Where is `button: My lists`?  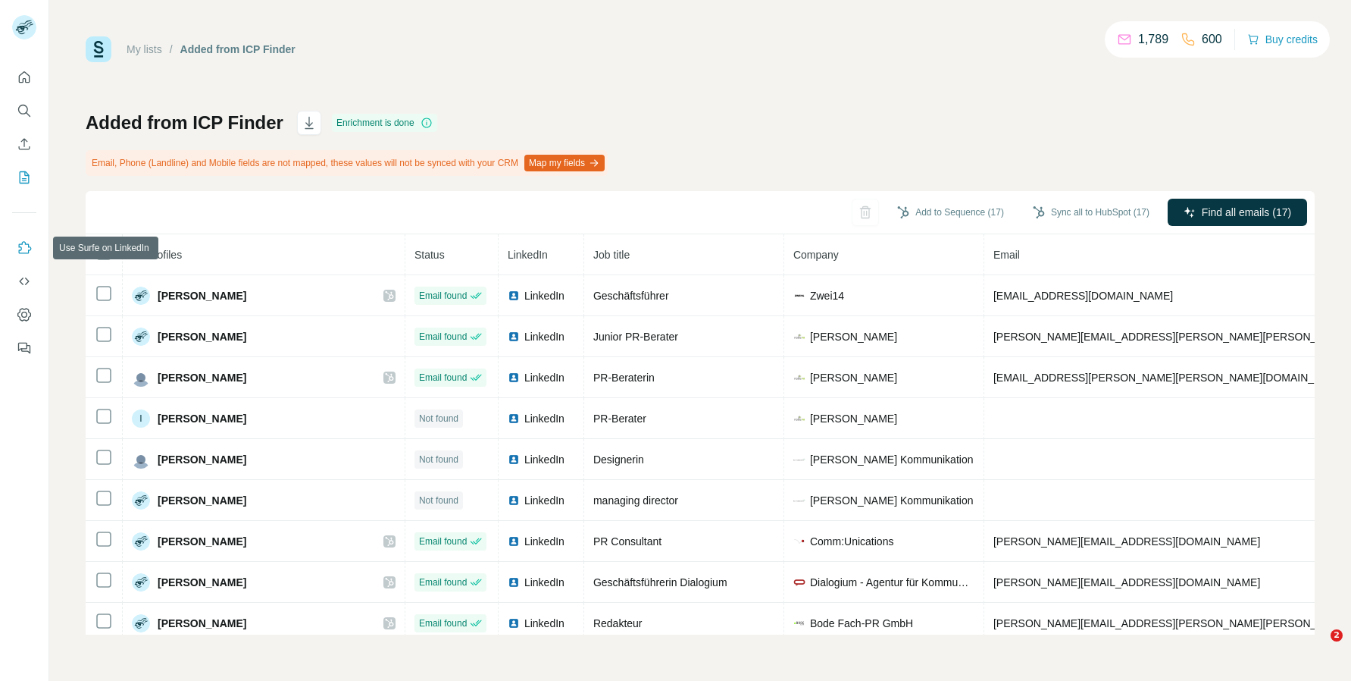 button: My lists is located at coordinates (24, 177).